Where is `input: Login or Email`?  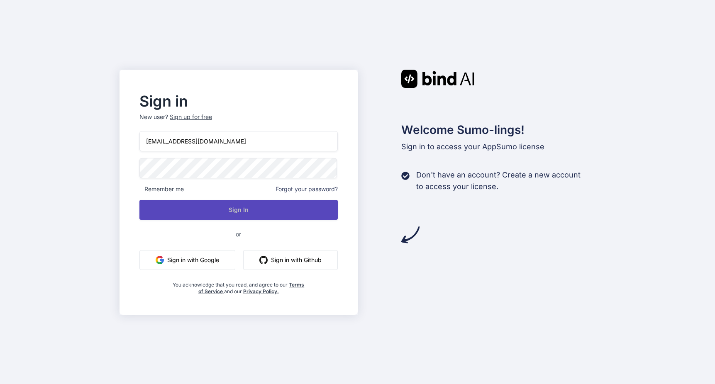 input: Login or Email is located at coordinates (239, 141).